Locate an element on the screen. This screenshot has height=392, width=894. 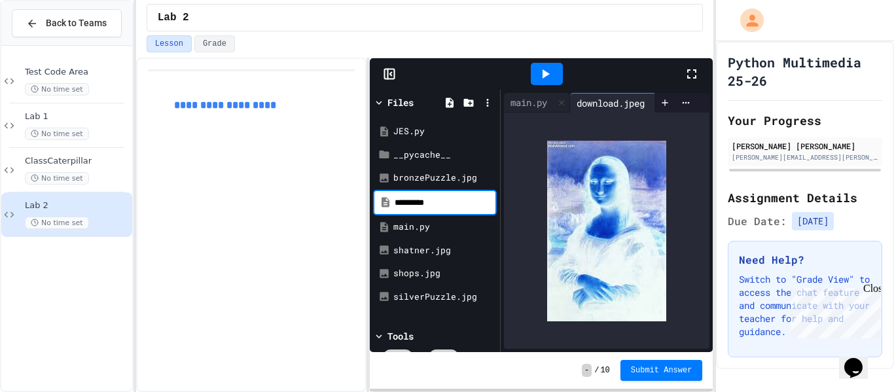
div: __pycache__ is located at coordinates (444, 155).